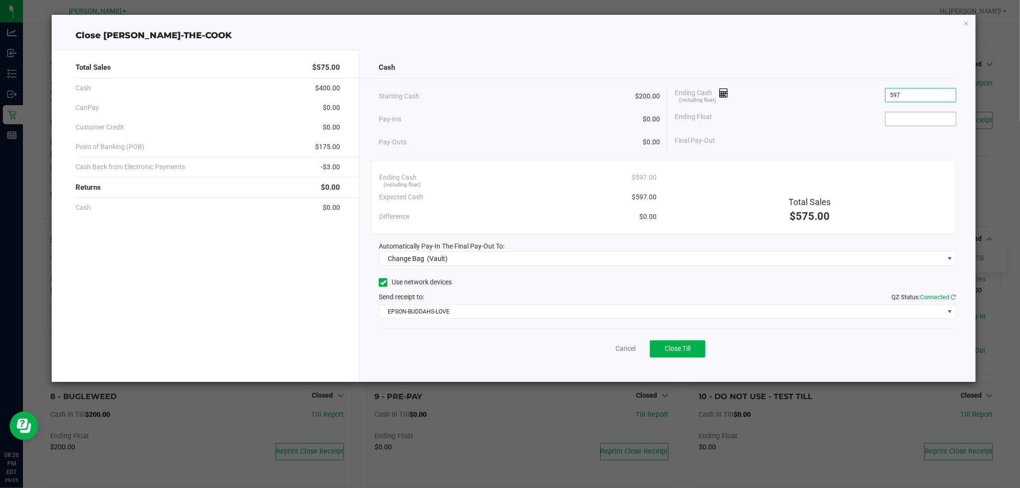 The image size is (1020, 488). I want to click on span: CanPay, so click(87, 108).